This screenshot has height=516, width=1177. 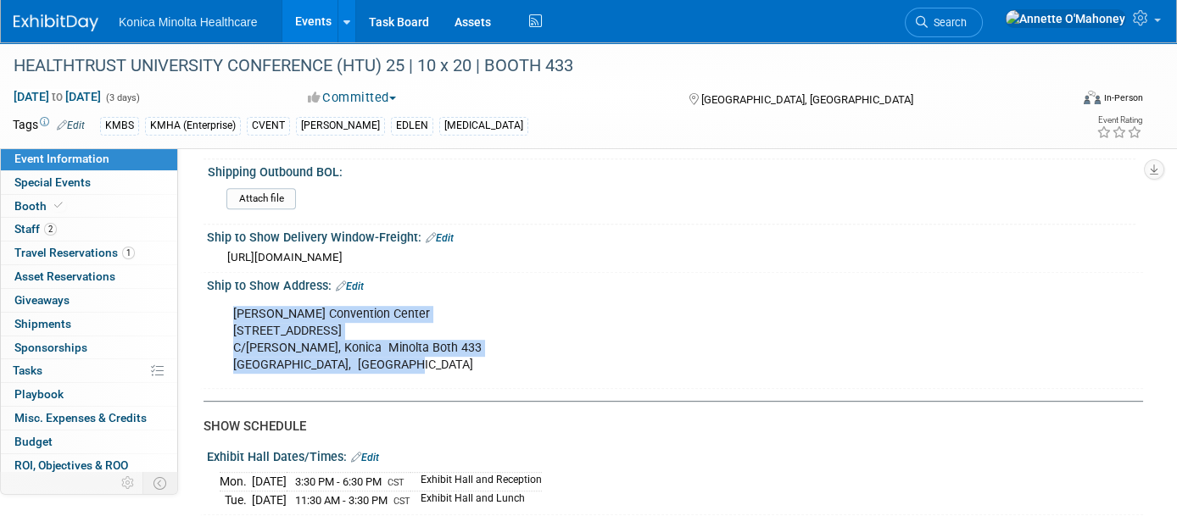 What do you see at coordinates (40, 206) in the screenshot?
I see `span: Booth` at bounding box center [40, 206].